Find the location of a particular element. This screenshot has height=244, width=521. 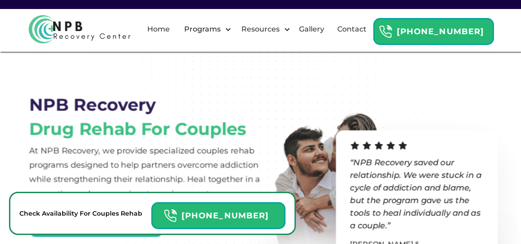

a: Home is located at coordinates (159, 29).